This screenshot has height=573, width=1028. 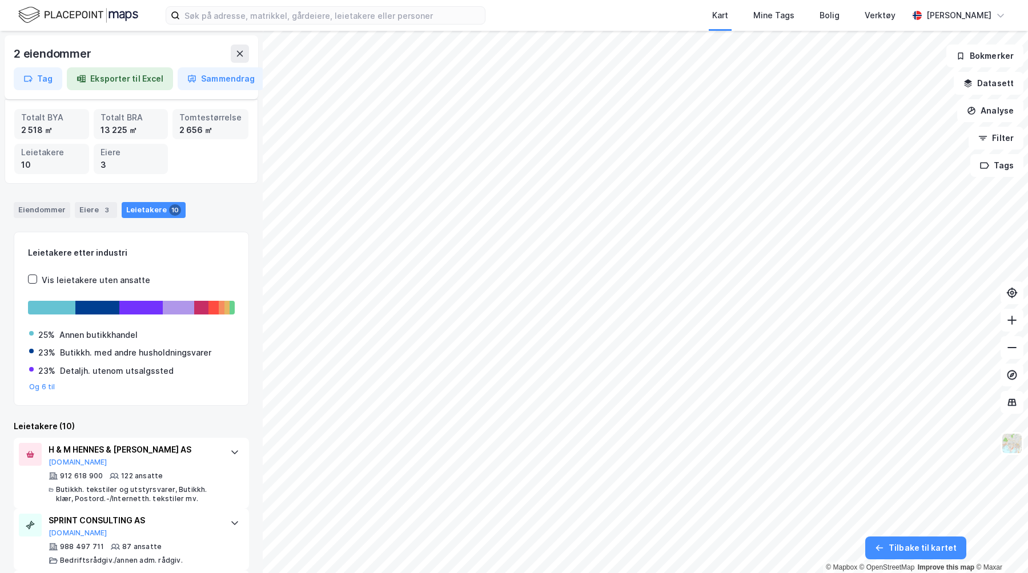 I want to click on input: Søk på adresse, matrikkel, gårdeiere, leietakere eller personer, so click(x=332, y=15).